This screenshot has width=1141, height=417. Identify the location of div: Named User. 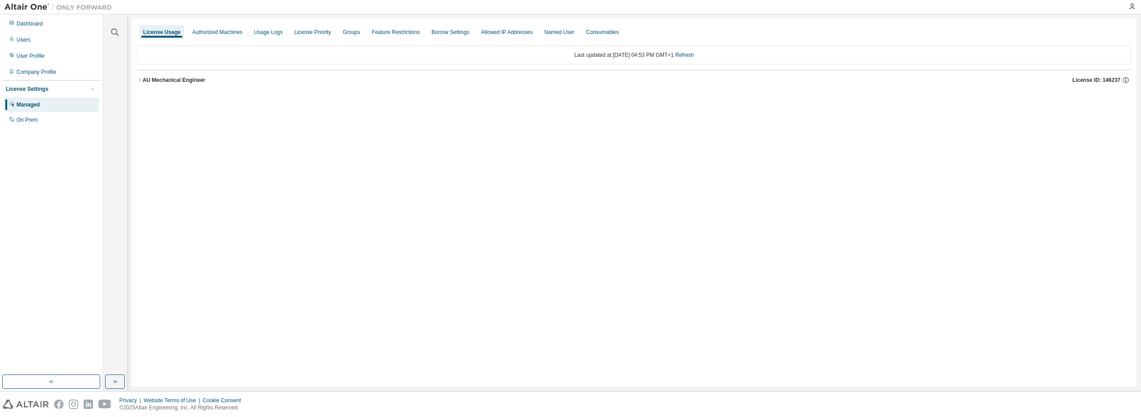
(559, 32).